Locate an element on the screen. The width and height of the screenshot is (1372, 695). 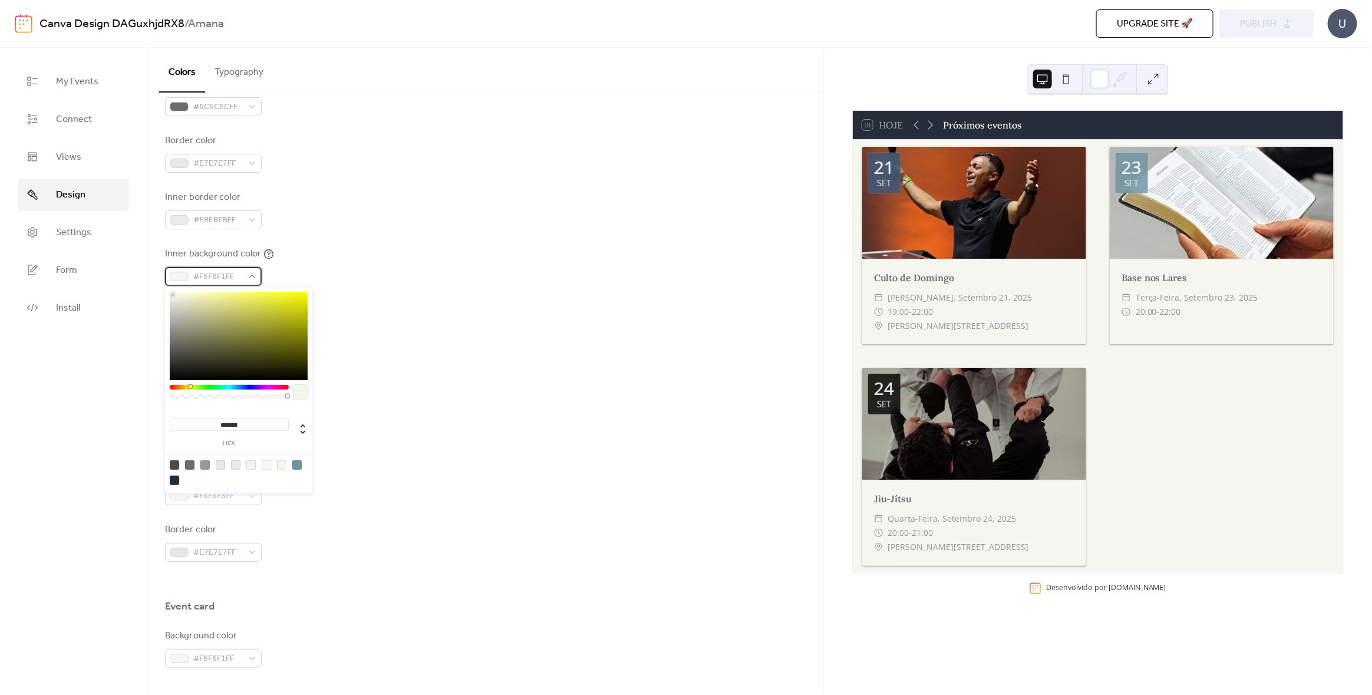
div: rgb(243, 243, 243) is located at coordinates (251, 465).